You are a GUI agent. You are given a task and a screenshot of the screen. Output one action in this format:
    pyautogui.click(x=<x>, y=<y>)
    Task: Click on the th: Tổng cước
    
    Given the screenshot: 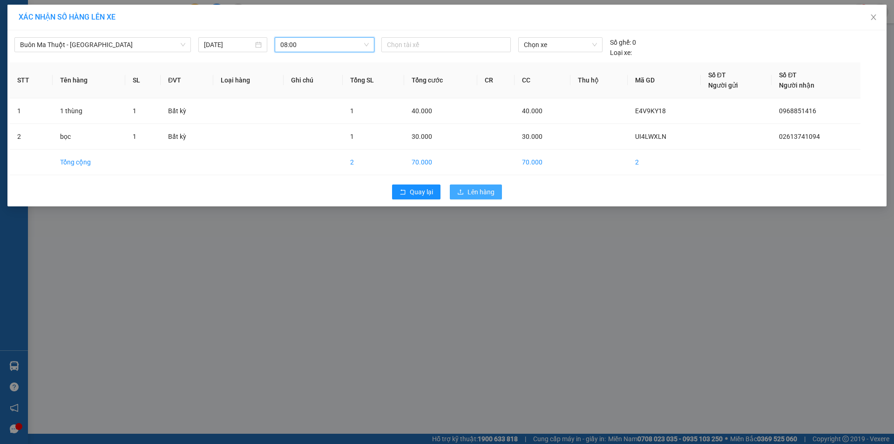 What is the action you would take?
    pyautogui.click(x=441, y=80)
    